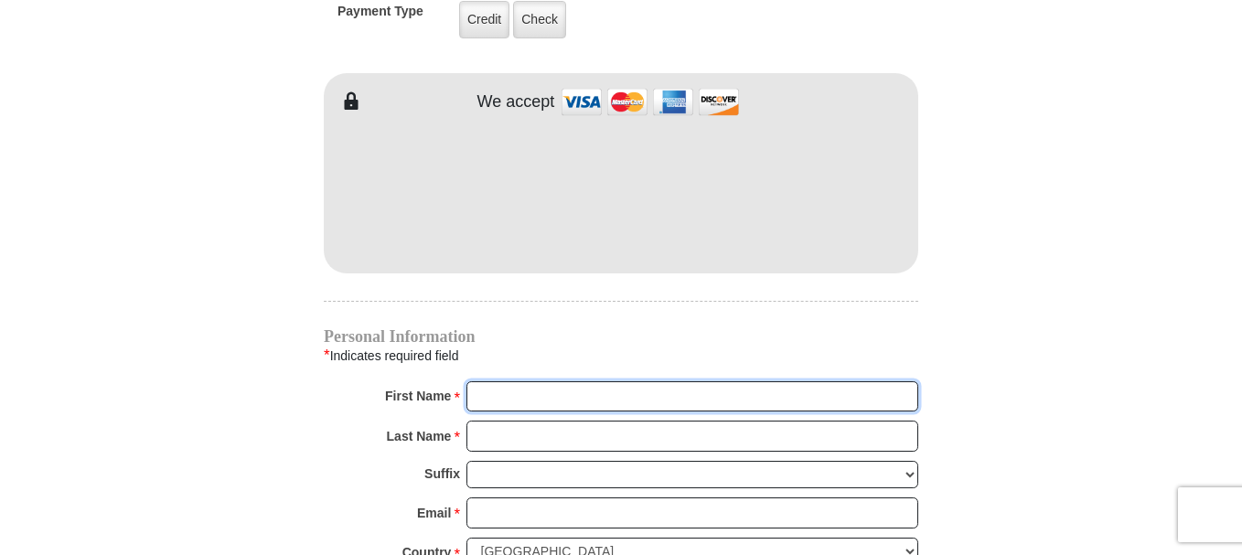 The width and height of the screenshot is (1242, 555). I want to click on strong: First Name, so click(418, 396).